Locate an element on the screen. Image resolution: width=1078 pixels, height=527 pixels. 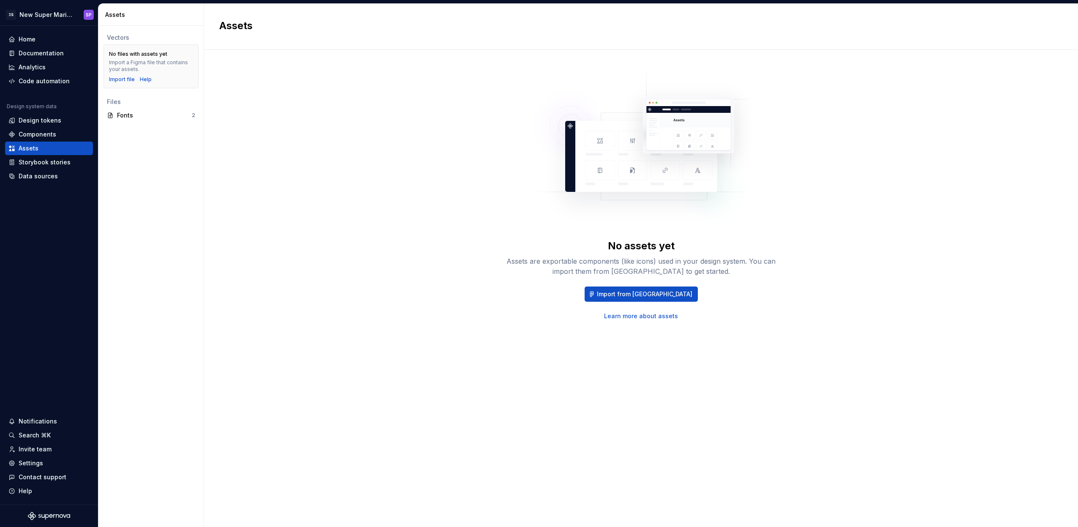
a: Invite team is located at coordinates (49, 449).